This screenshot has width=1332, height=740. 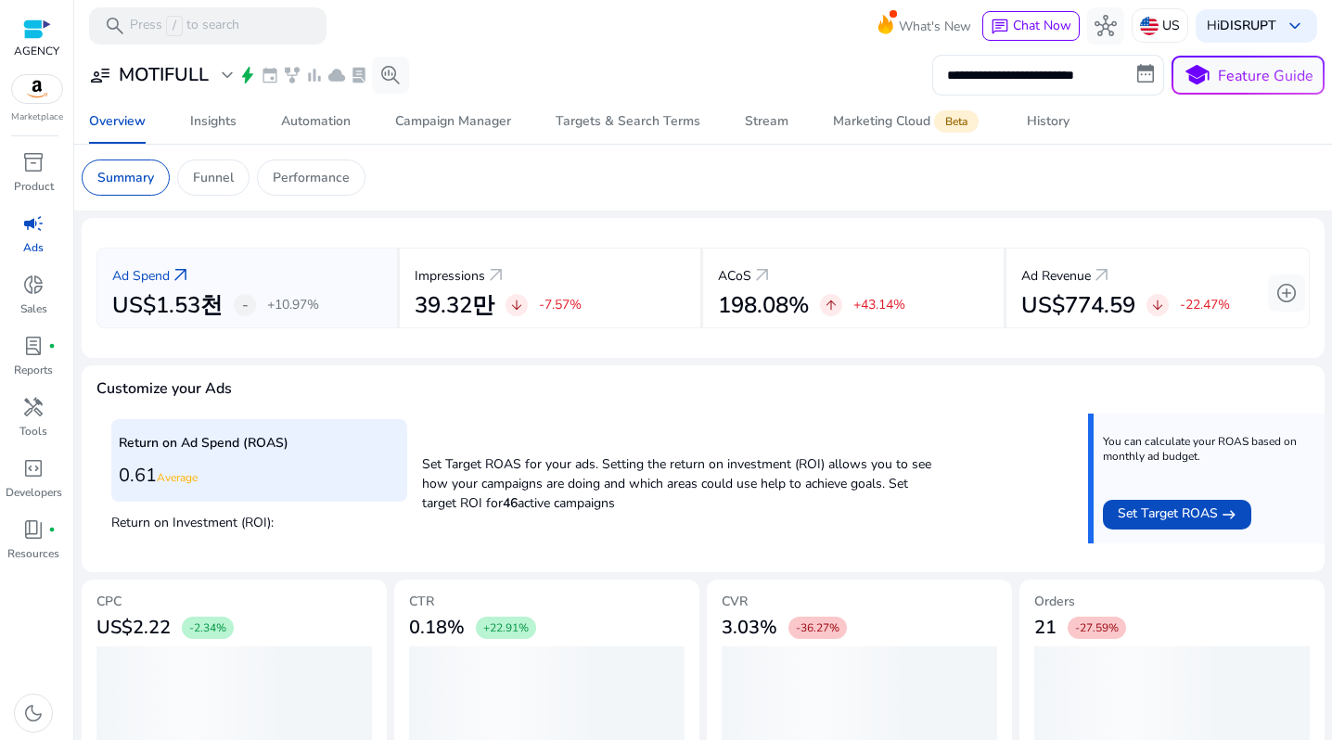 What do you see at coordinates (1295, 26) in the screenshot?
I see `span: keyboard_arrow_down` at bounding box center [1295, 26].